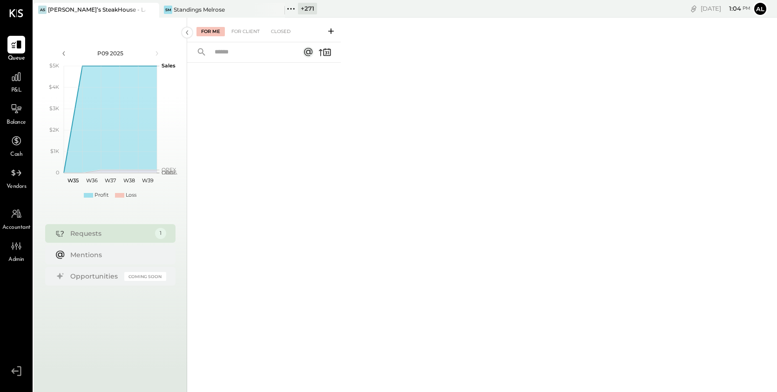 This screenshot has height=392, width=777. Describe the element at coordinates (54, 87) in the screenshot. I see `text: $4K` at that location.